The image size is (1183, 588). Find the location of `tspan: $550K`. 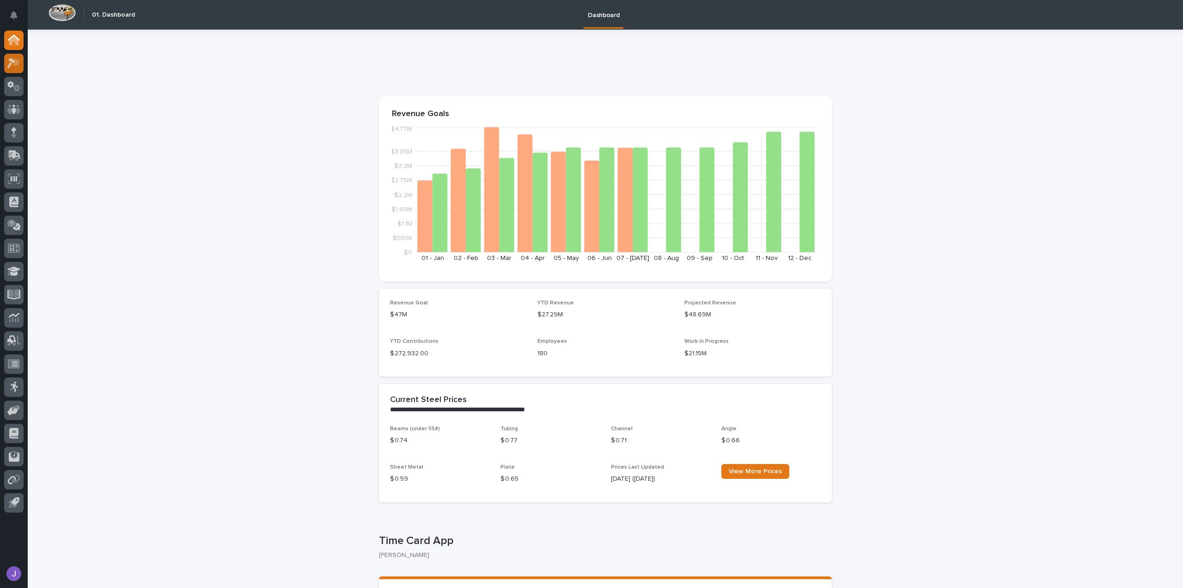

tspan: $550K is located at coordinates (403, 238).